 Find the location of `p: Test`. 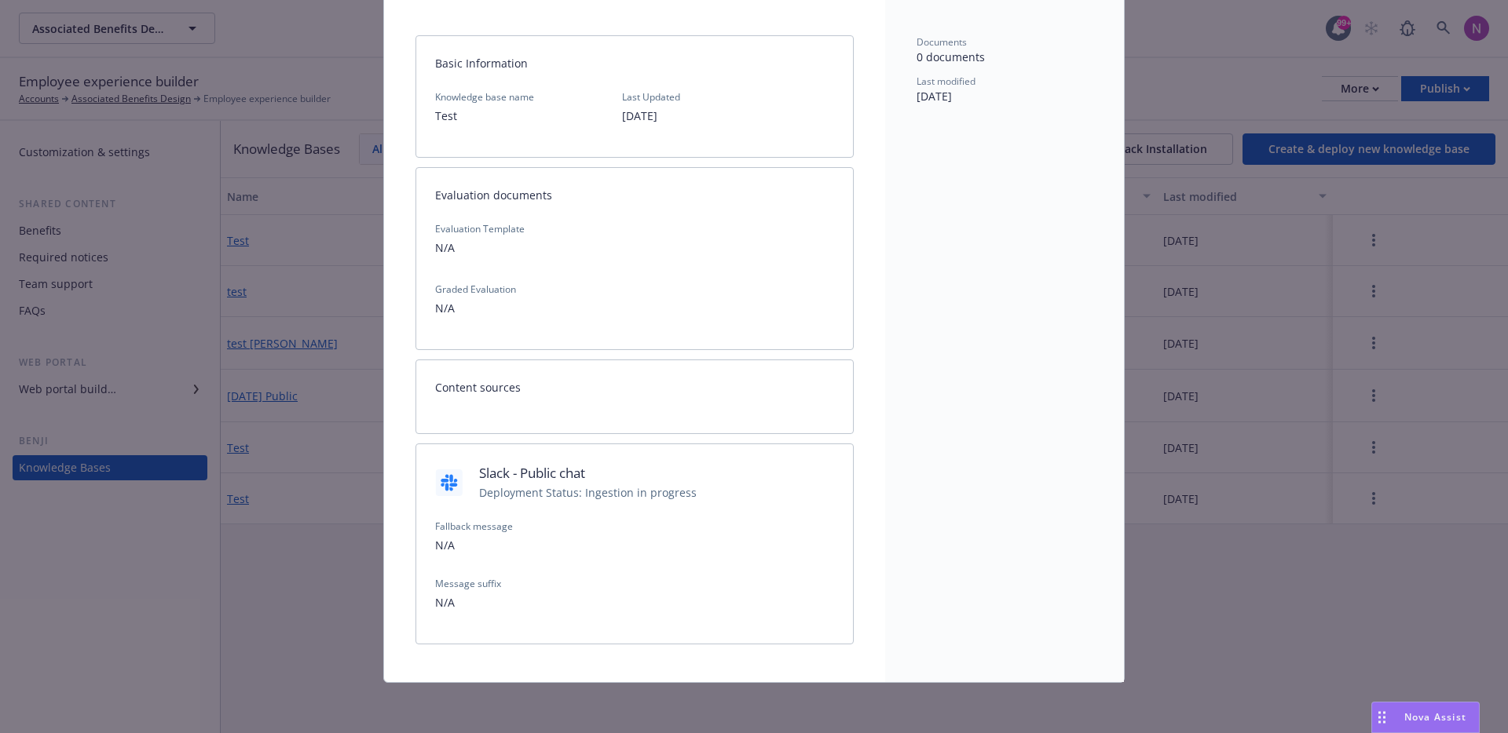

p: Test is located at coordinates (485, 116).